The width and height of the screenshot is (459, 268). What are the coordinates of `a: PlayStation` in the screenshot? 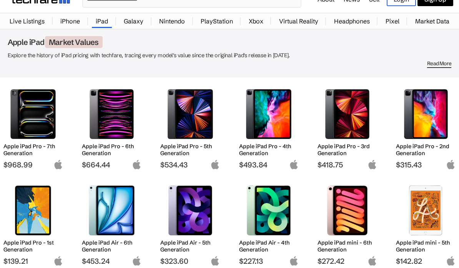 It's located at (217, 21).